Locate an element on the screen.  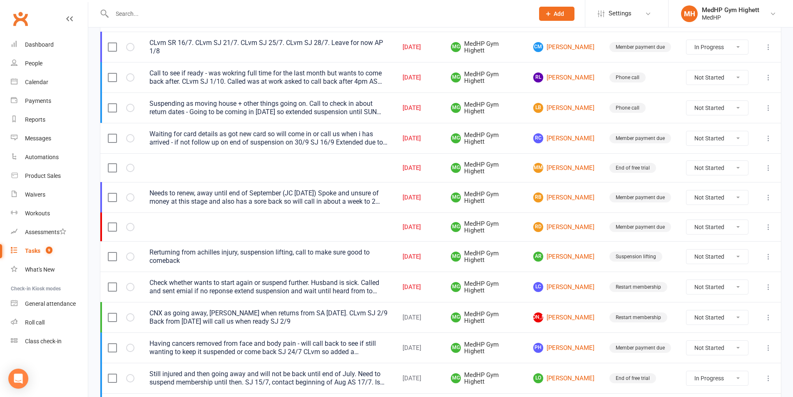
div: Calendar is located at coordinates (37, 82).